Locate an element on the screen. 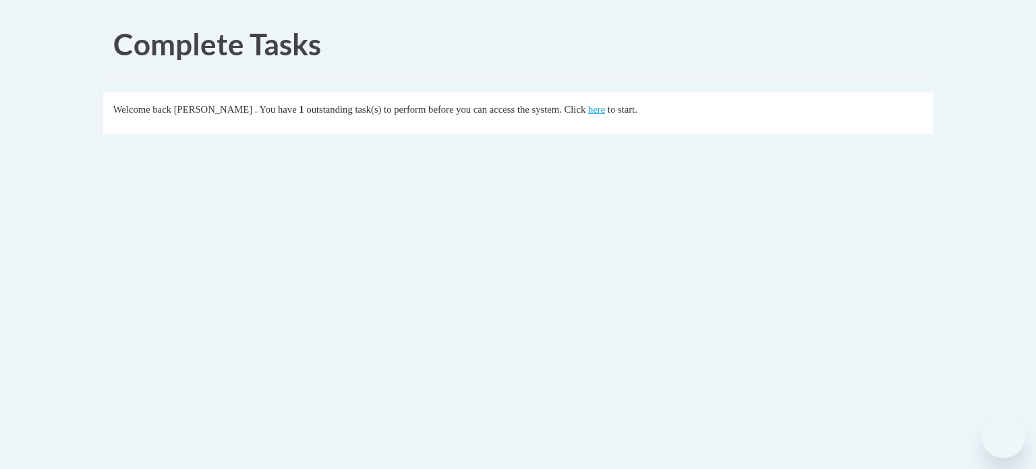 Image resolution: width=1036 pixels, height=469 pixels. span: 1 is located at coordinates (301, 109).